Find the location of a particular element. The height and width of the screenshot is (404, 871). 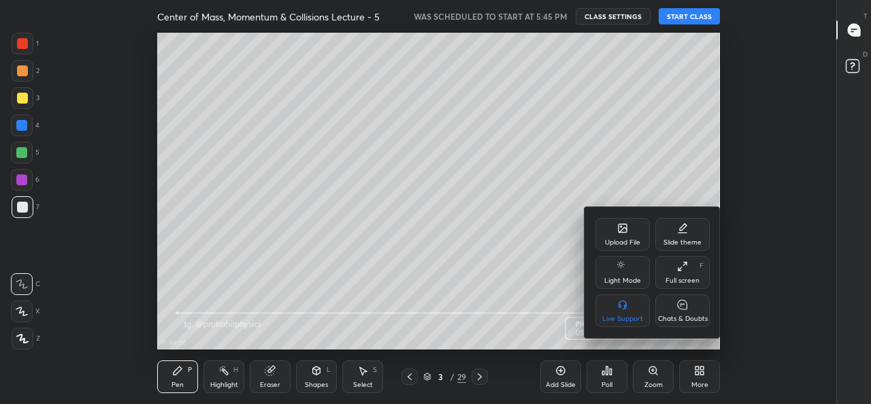

div: Slide theme is located at coordinates (683, 242).